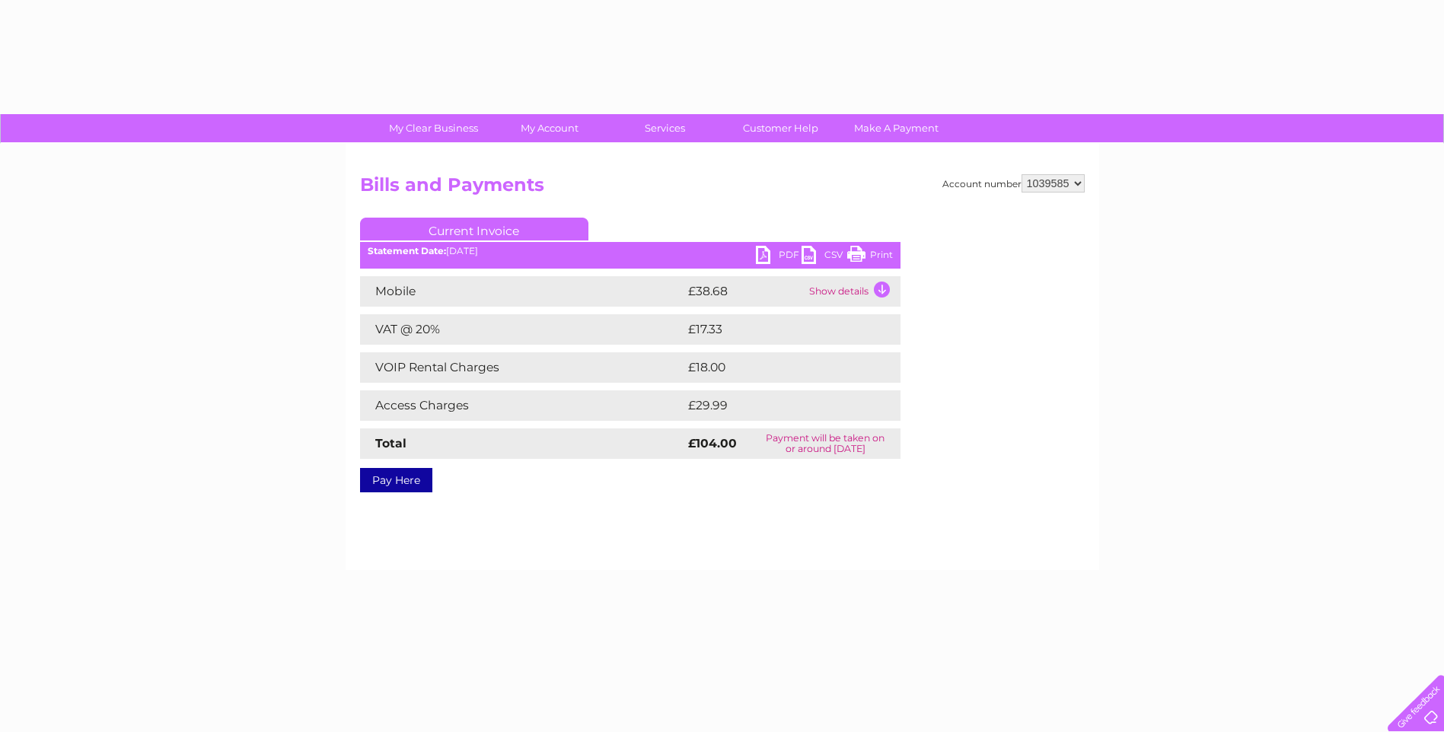 The height and width of the screenshot is (732, 1444). I want to click on td: £29.99, so click(777, 406).